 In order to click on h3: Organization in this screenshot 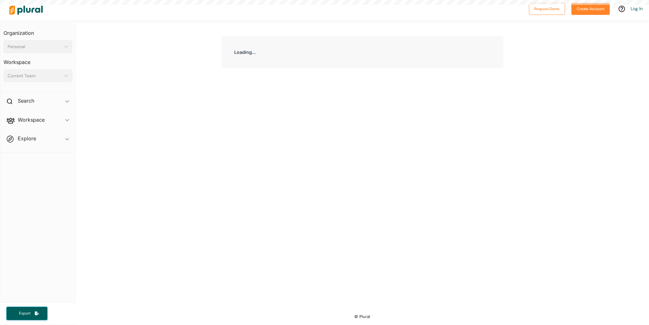, I will do `click(38, 31)`.